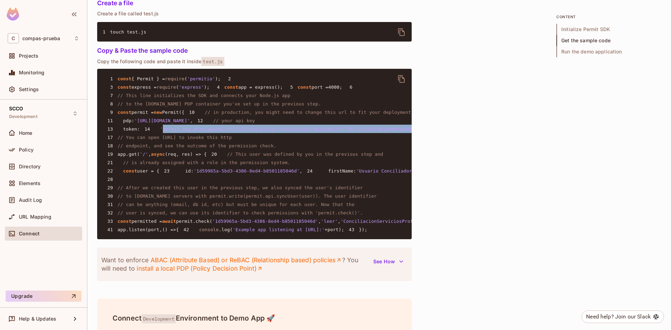  Describe the element at coordinates (30, 184) in the screenshot. I see `span: Elements` at that location.